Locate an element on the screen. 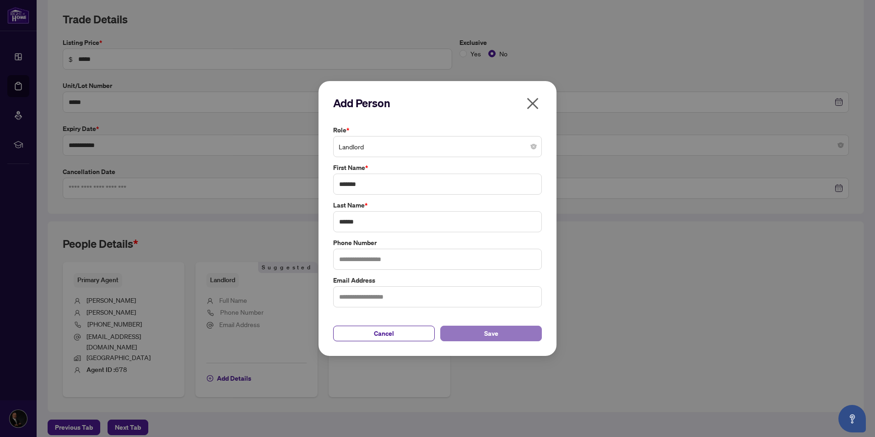 Image resolution: width=875 pixels, height=437 pixels. span: Save is located at coordinates (491, 333).